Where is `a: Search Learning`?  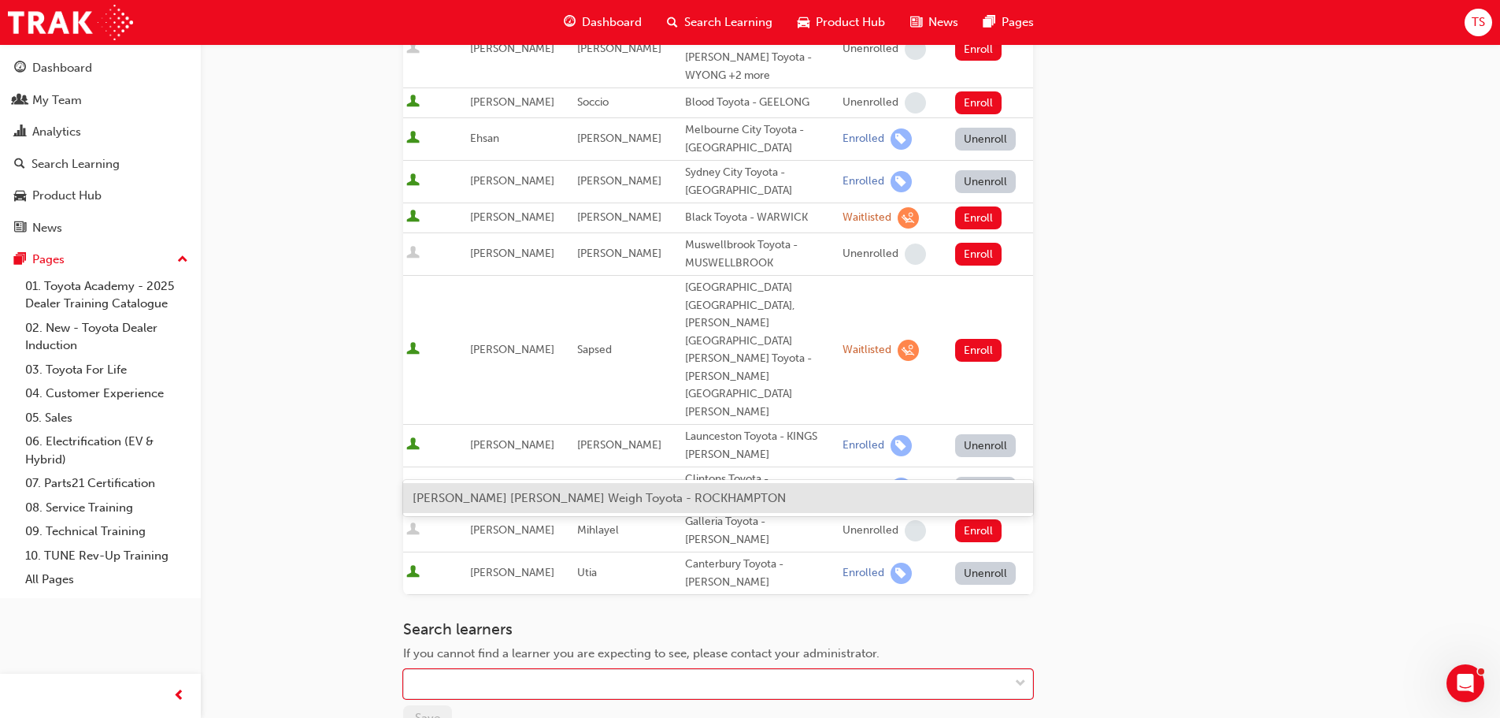 a: Search Learning is located at coordinates (100, 164).